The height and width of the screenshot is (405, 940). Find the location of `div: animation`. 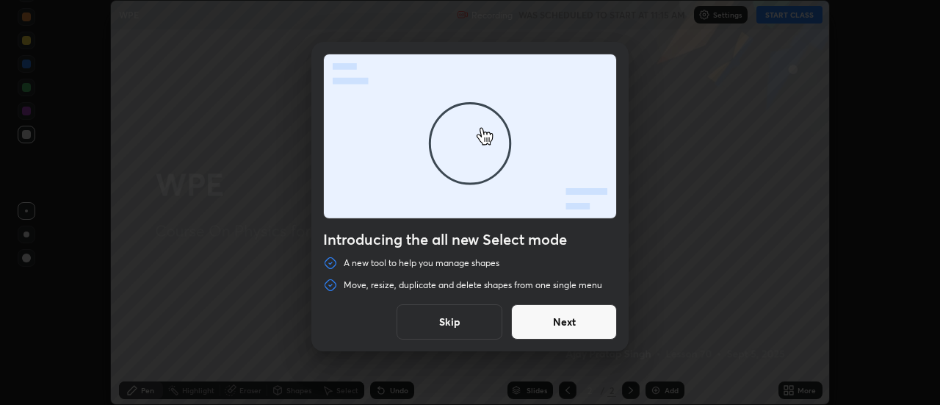

div: animation is located at coordinates (470, 137).